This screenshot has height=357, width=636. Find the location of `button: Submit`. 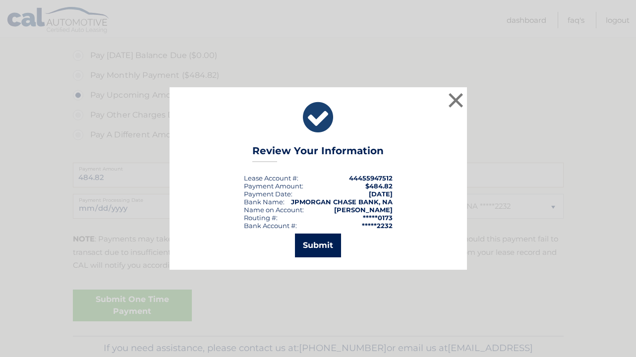

button: Submit is located at coordinates (318, 245).